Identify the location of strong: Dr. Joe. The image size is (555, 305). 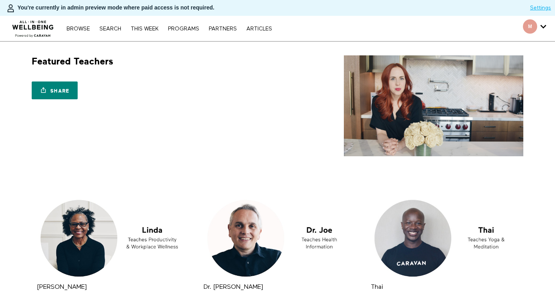
(233, 288).